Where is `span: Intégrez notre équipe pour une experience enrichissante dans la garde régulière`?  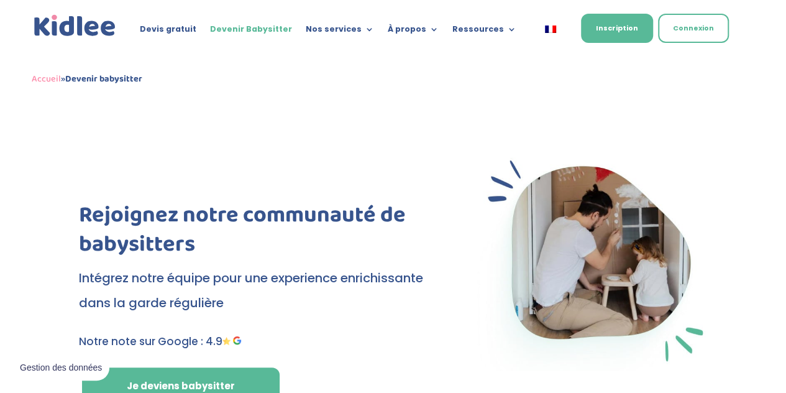
span: Intégrez notre équipe pour une experience enrichissante dans la garde régulière is located at coordinates (251, 290).